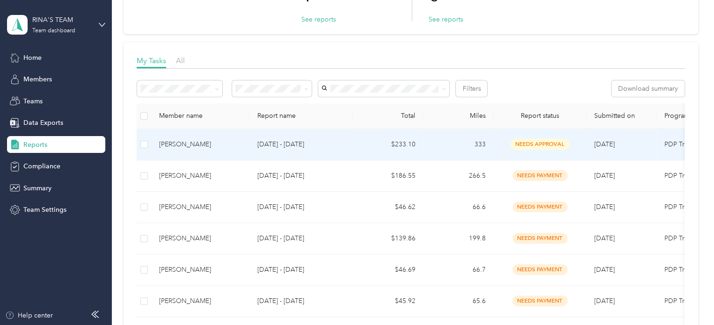 This screenshot has width=714, height=325. I want to click on div: Member name, so click(201, 115).